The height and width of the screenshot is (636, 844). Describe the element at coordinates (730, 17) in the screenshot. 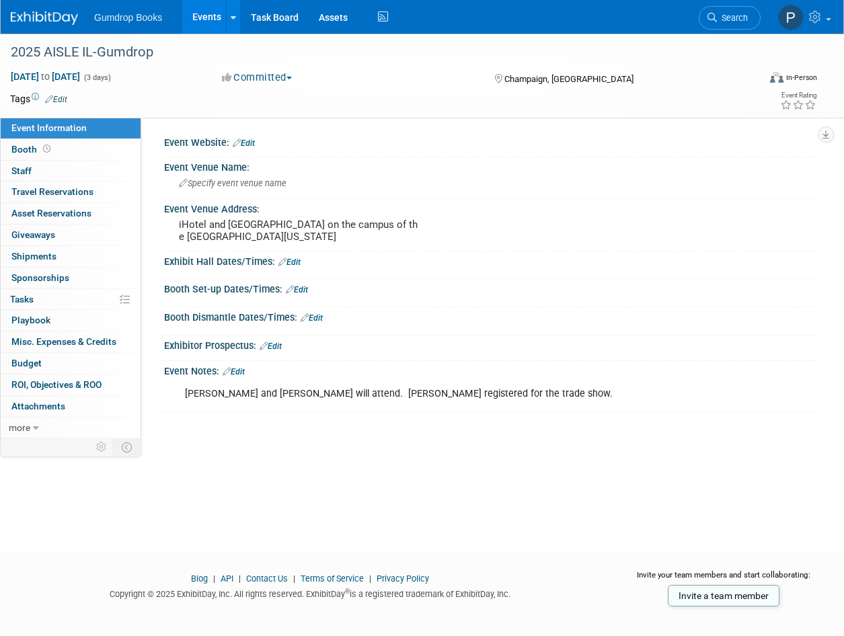

I see `a: Search` at that location.